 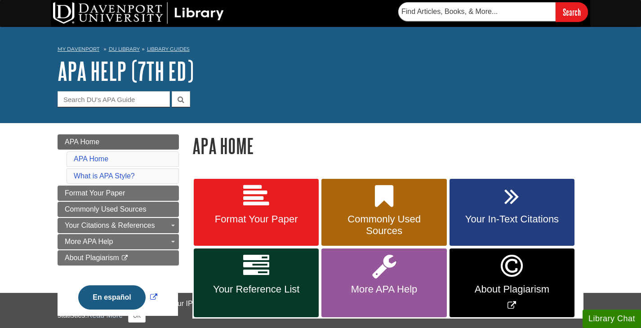 I want to click on a: APA Help (7th Ed), so click(x=125, y=71).